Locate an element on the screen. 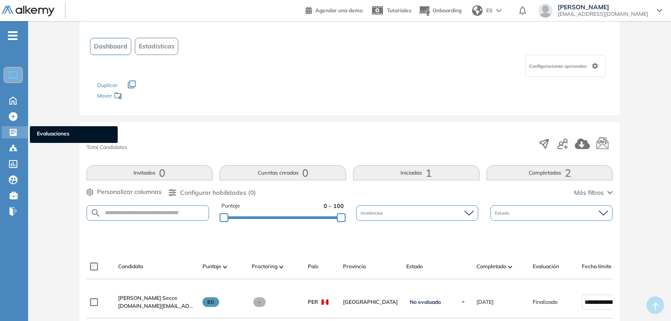 This screenshot has height=321, width=671. img: Logo is located at coordinates (28, 11).